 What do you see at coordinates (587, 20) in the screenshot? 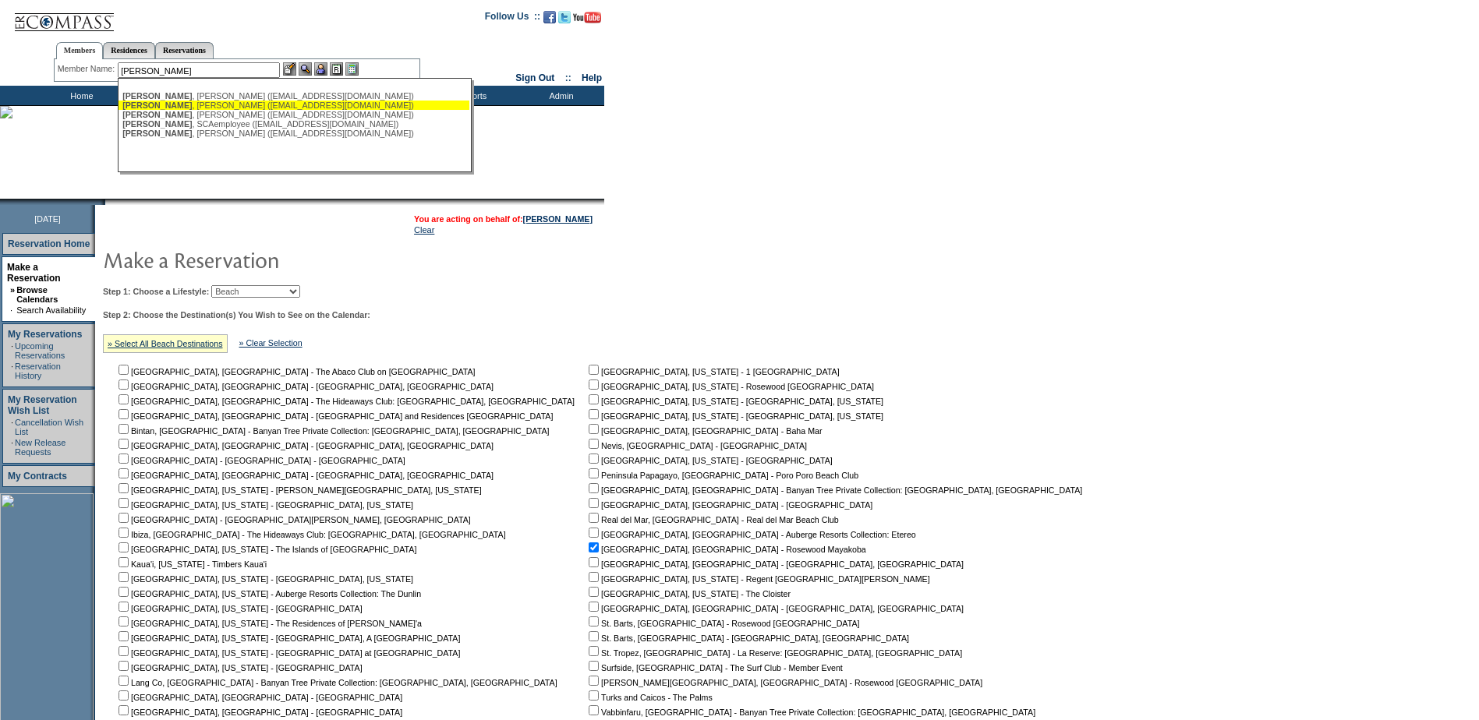
I see `a: Subscribe to our YouTube Channel` at bounding box center [587, 20].